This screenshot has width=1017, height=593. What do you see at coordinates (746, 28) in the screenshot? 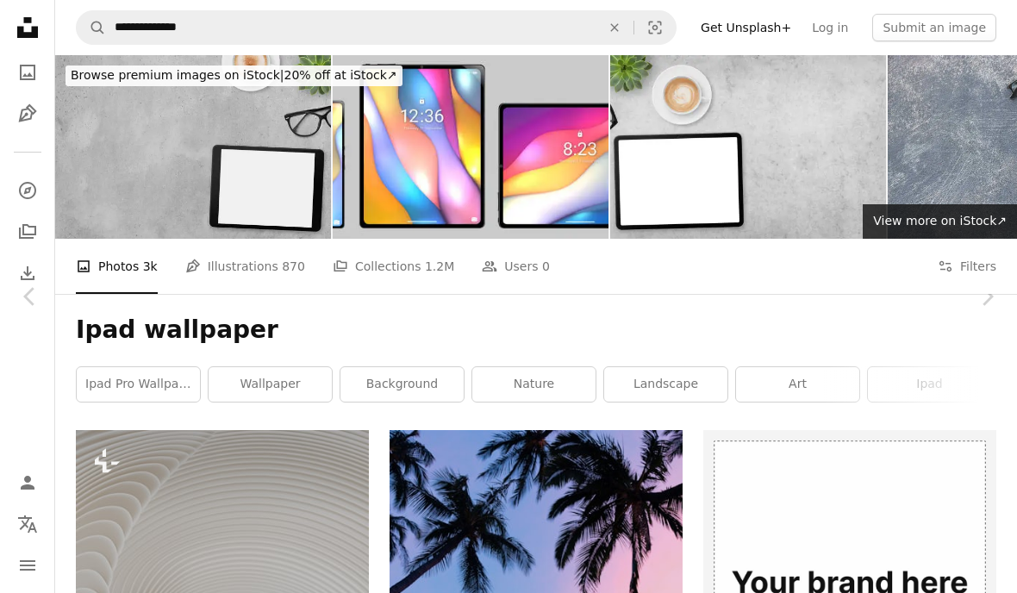
I see `a: Get Unsplash+` at bounding box center [746, 28].